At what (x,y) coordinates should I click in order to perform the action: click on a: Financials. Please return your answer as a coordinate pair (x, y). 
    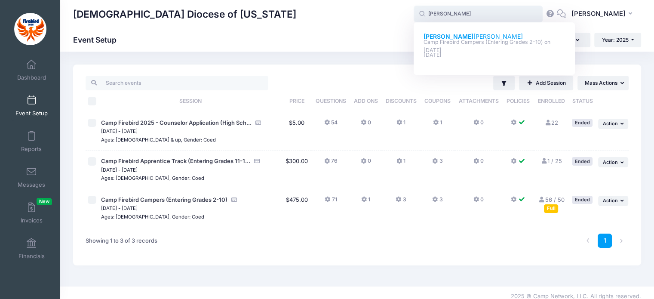
    Looking at the image, I should click on (31, 248).